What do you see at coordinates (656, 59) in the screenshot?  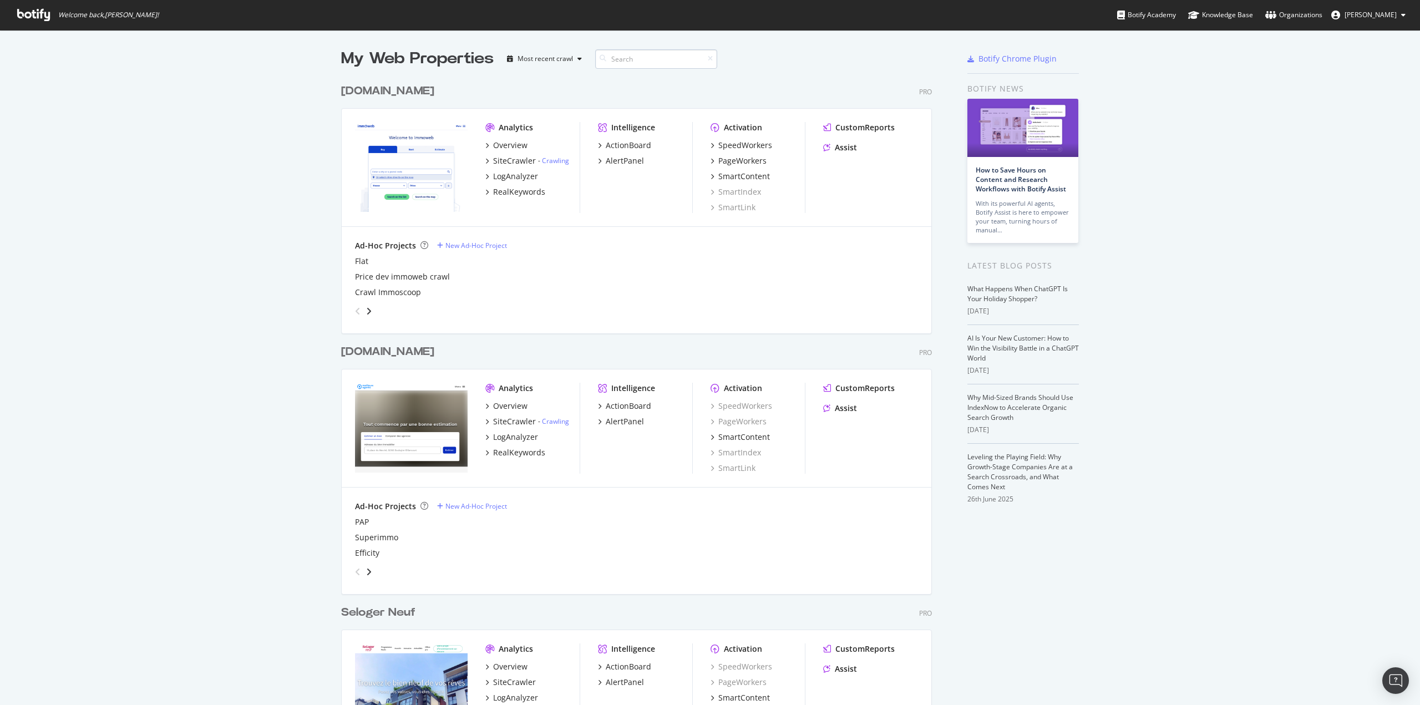 I see `input: Search` at bounding box center [656, 59].